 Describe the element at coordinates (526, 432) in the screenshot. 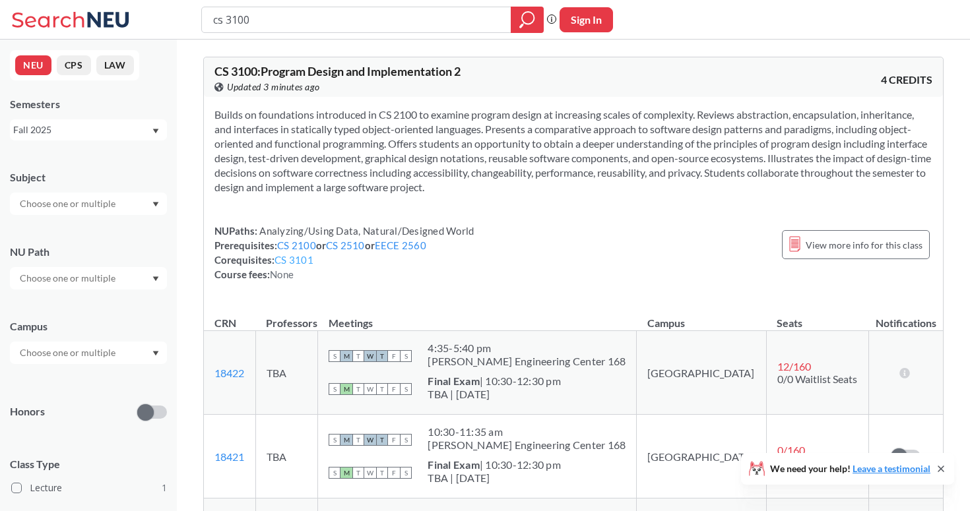

I see `div: 10:30 - 11:35 am` at that location.